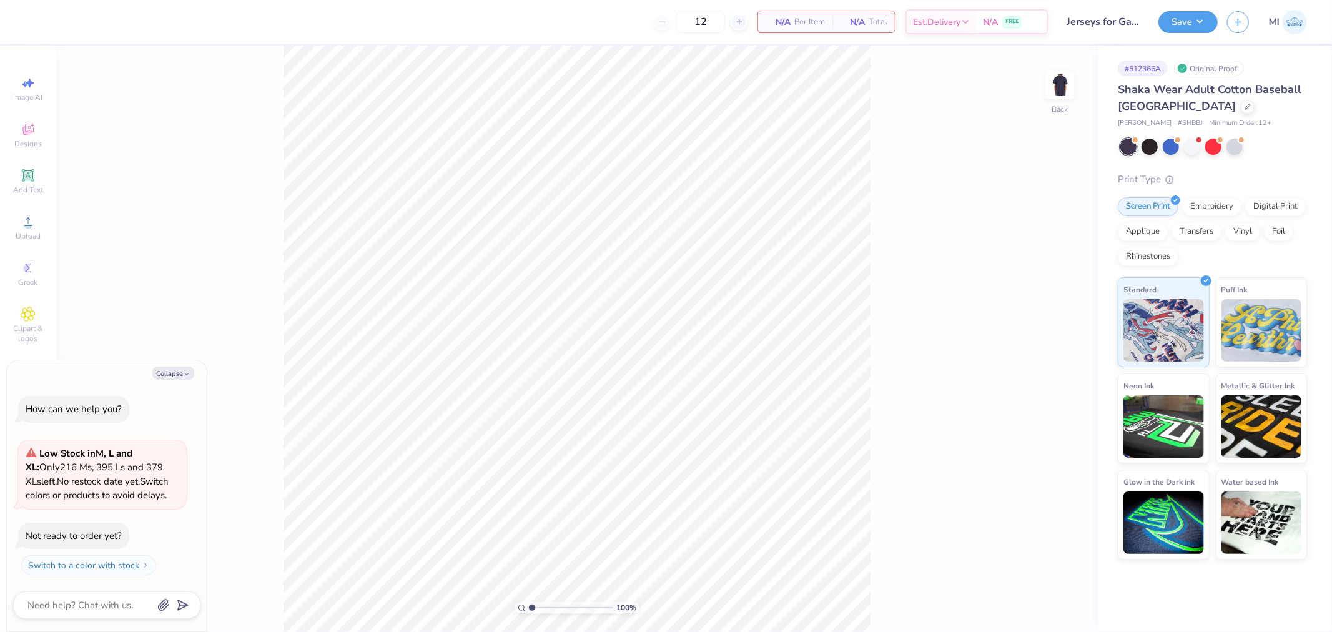 This screenshot has height=632, width=1332. What do you see at coordinates (1143, 232) in the screenshot?
I see `div: Applique` at bounding box center [1143, 232].